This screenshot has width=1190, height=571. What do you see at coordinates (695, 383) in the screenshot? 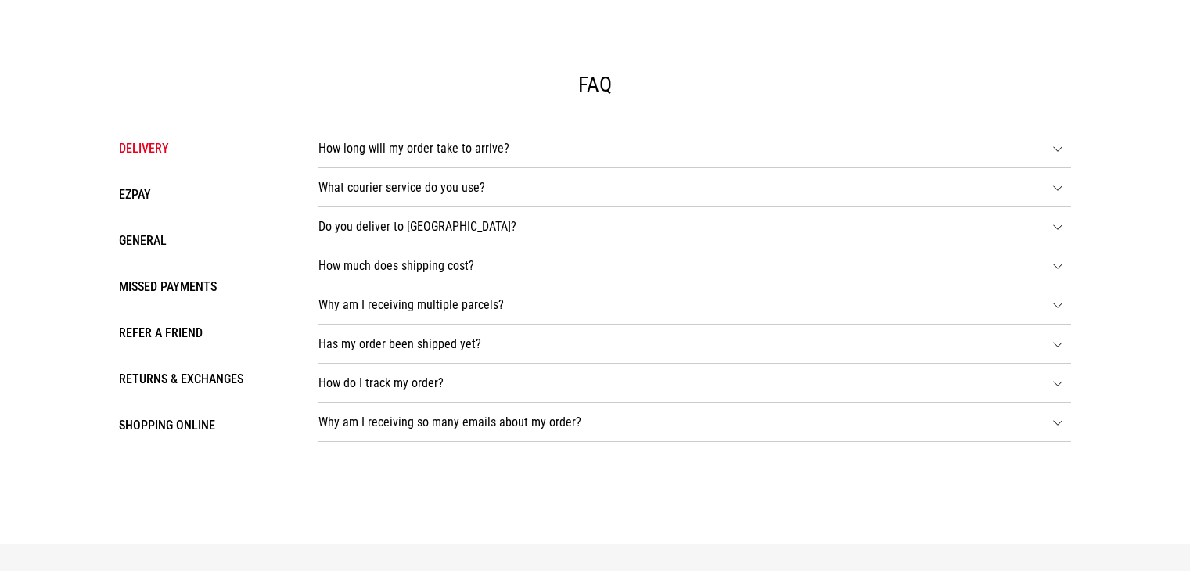
I see `li: How do I track my order?` at bounding box center [695, 383].